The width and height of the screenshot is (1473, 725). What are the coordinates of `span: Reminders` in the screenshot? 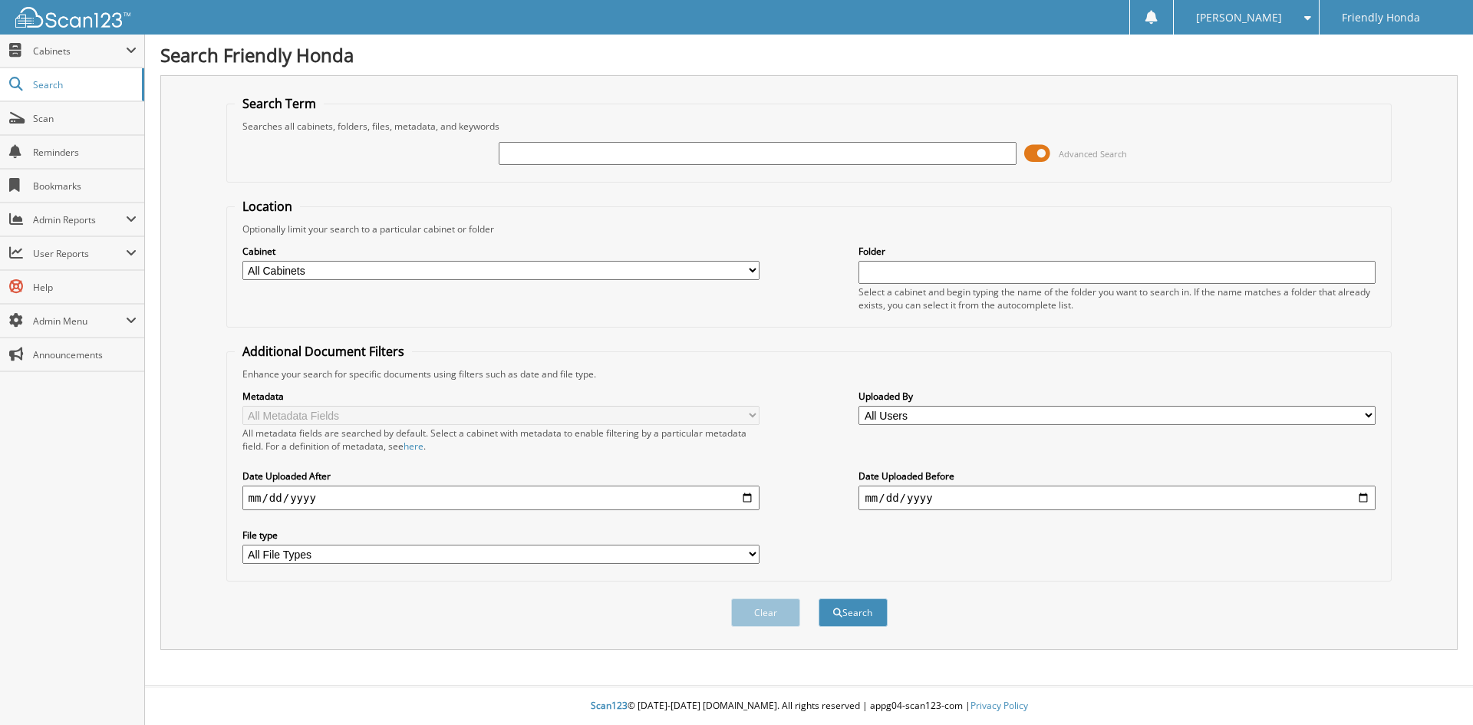 It's located at (84, 152).